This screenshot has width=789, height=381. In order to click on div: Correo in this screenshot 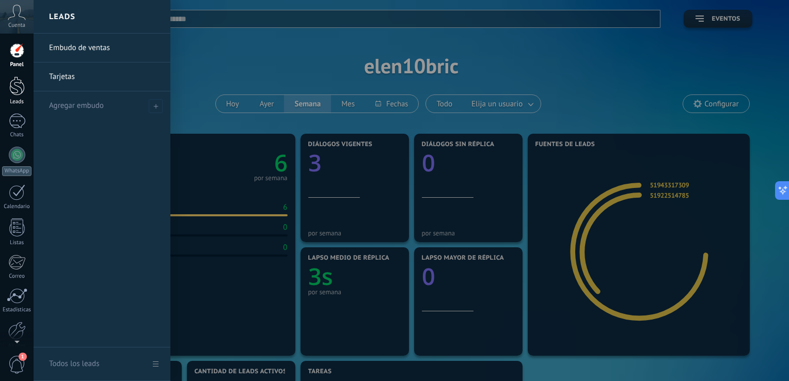, I will do `click(17, 276)`.